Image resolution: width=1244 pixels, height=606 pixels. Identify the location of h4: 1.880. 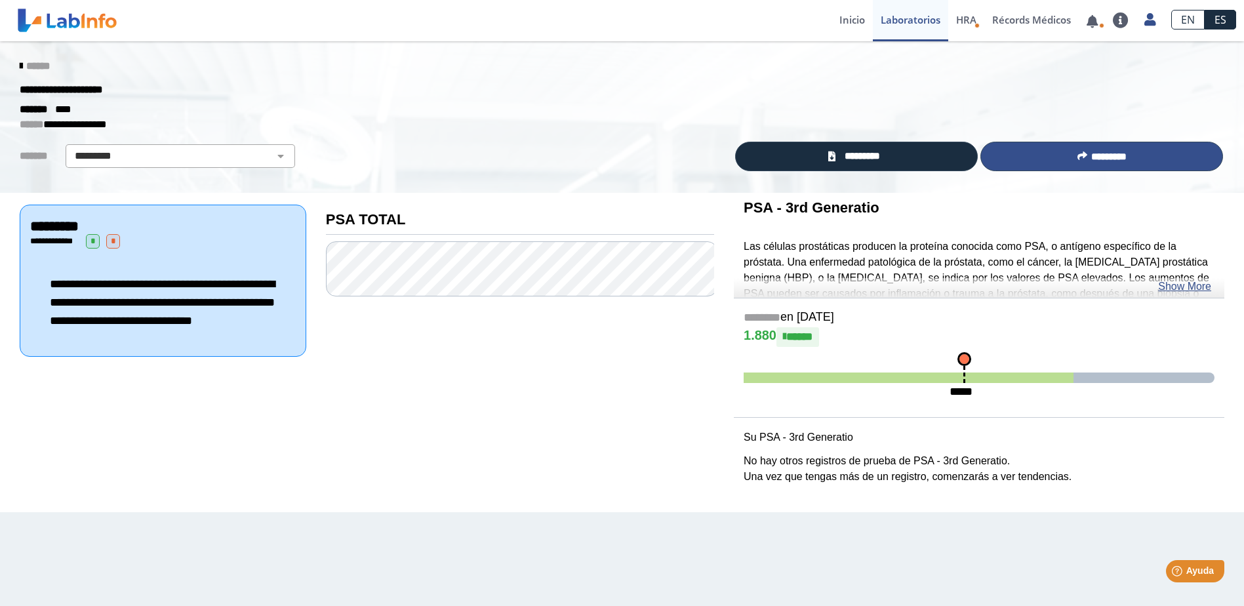
(979, 337).